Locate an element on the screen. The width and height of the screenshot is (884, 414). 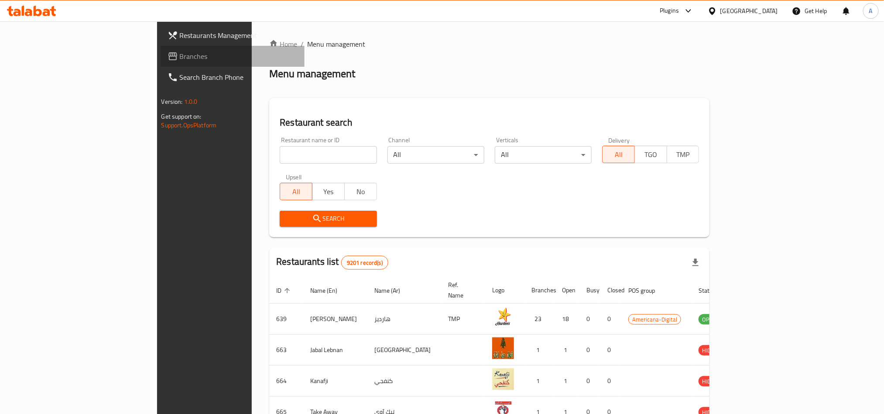
span: Americana-Digital is located at coordinates (654, 319).